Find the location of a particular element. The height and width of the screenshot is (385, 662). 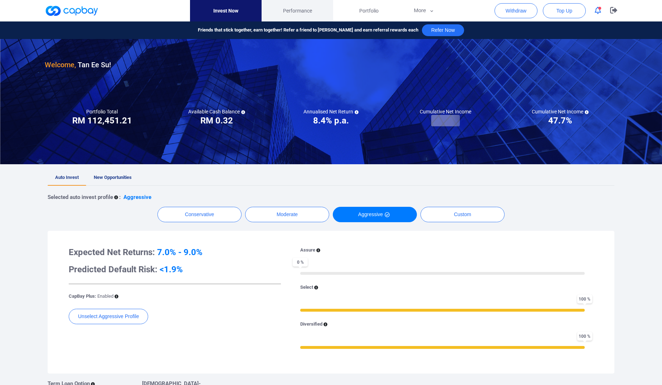

span: <1.9% is located at coordinates (171, 270).